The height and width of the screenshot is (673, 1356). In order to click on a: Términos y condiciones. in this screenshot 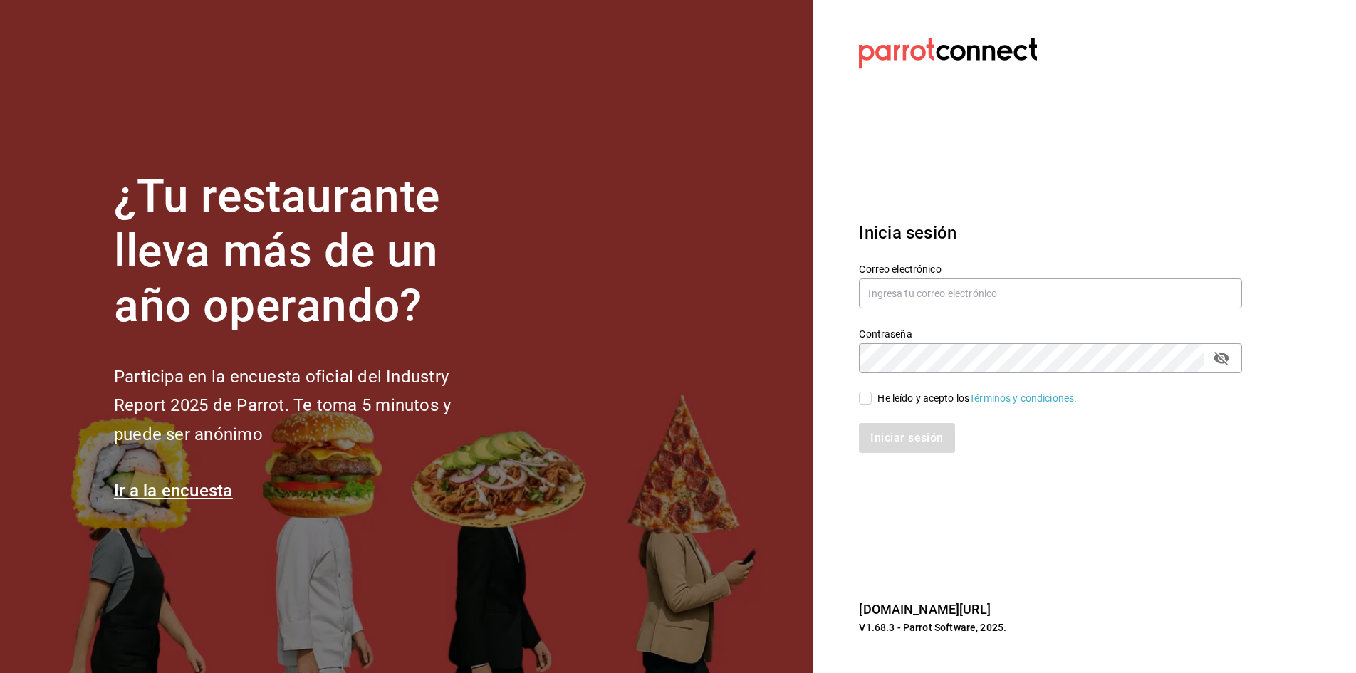, I will do `click(1023, 398)`.